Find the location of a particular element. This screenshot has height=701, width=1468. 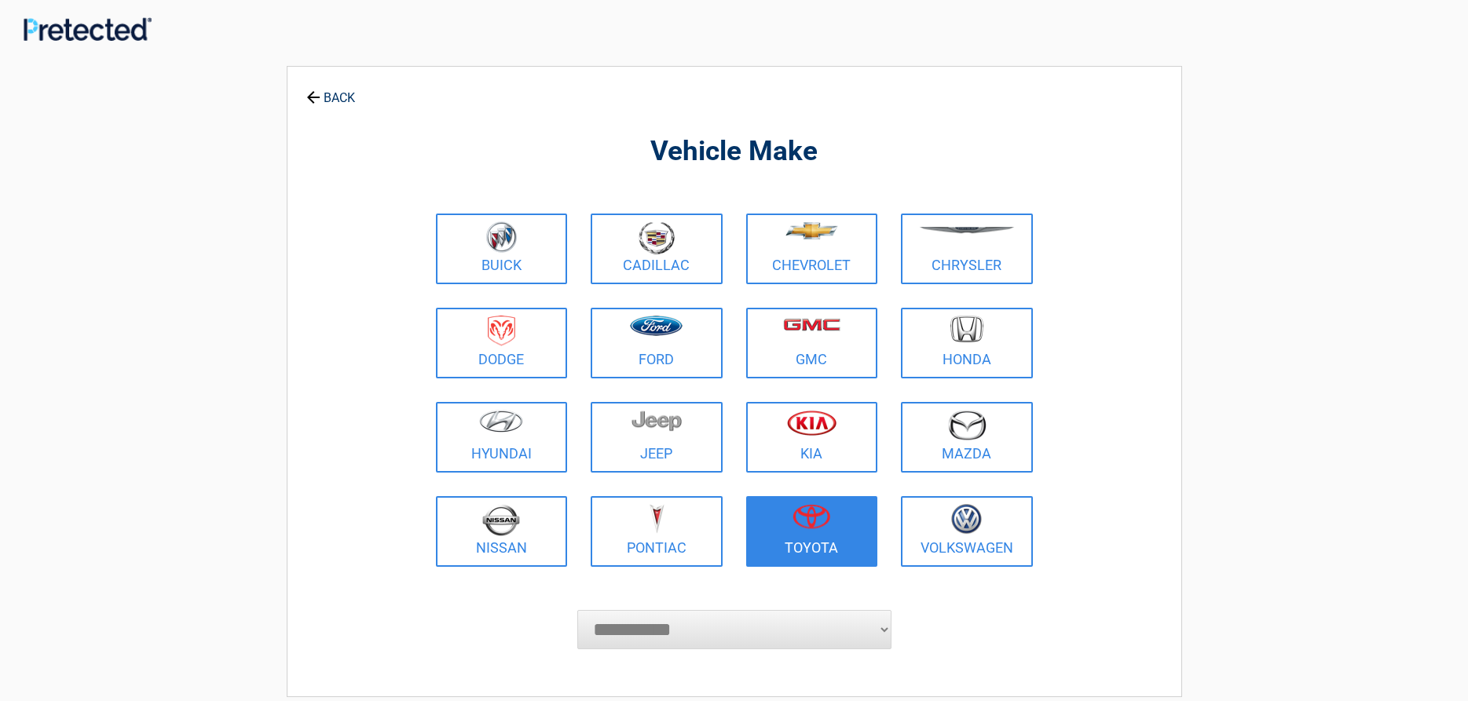

img: chevrolet is located at coordinates (811, 231).